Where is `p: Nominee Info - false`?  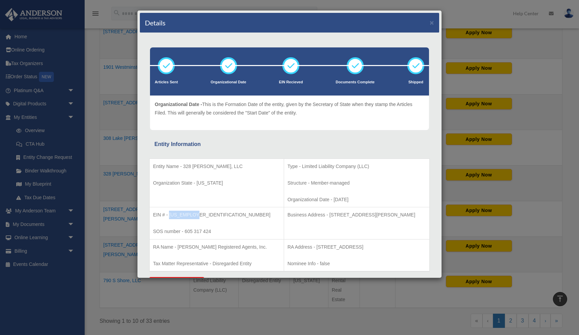 p: Nominee Info - false is located at coordinates (356, 263).